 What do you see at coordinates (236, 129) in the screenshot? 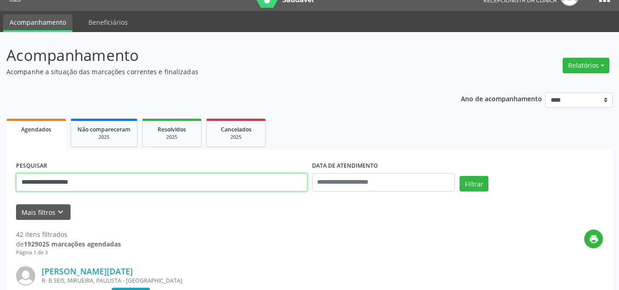
I see `span: Cancelados` at bounding box center [236, 129].